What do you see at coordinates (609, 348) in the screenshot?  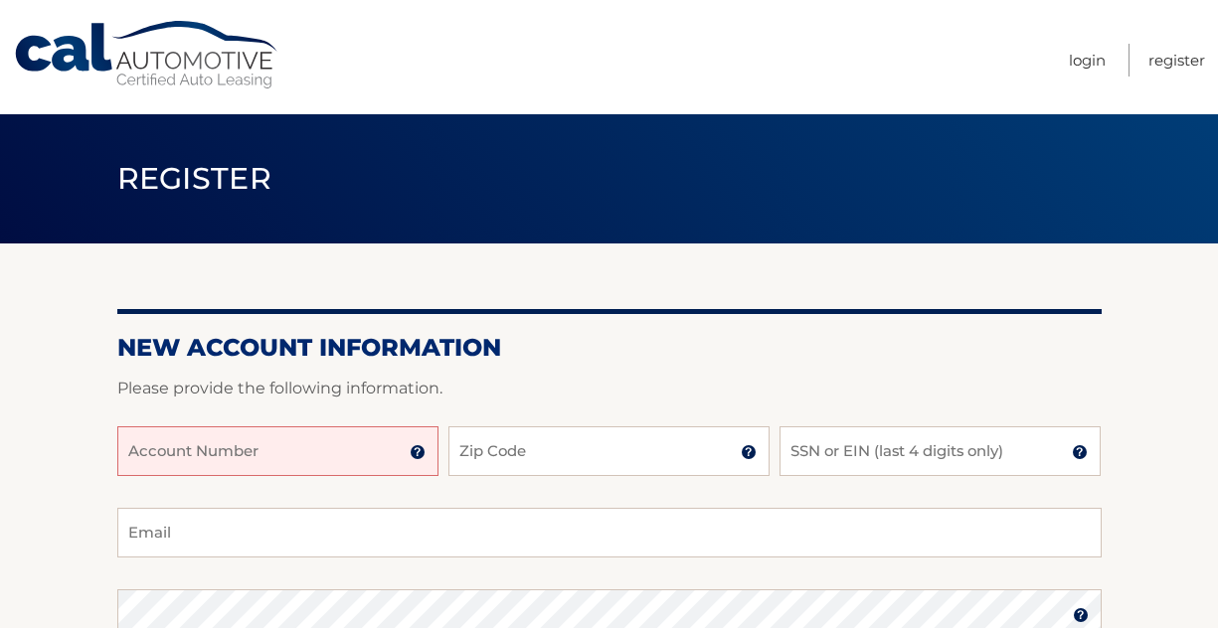 I see `h2: New Account Information` at bounding box center [609, 348].